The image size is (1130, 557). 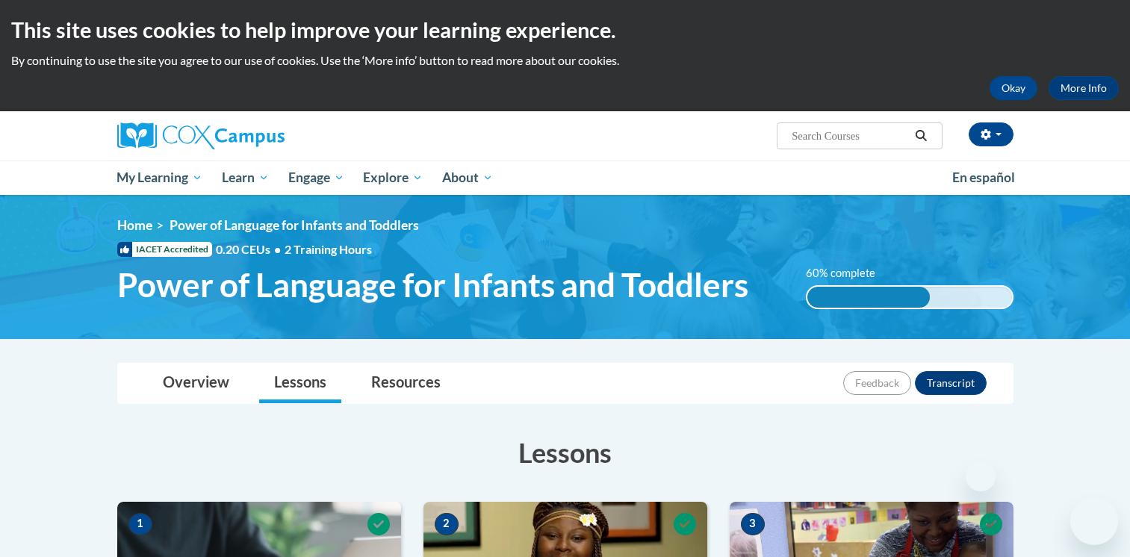 I want to click on span: En español, so click(x=983, y=177).